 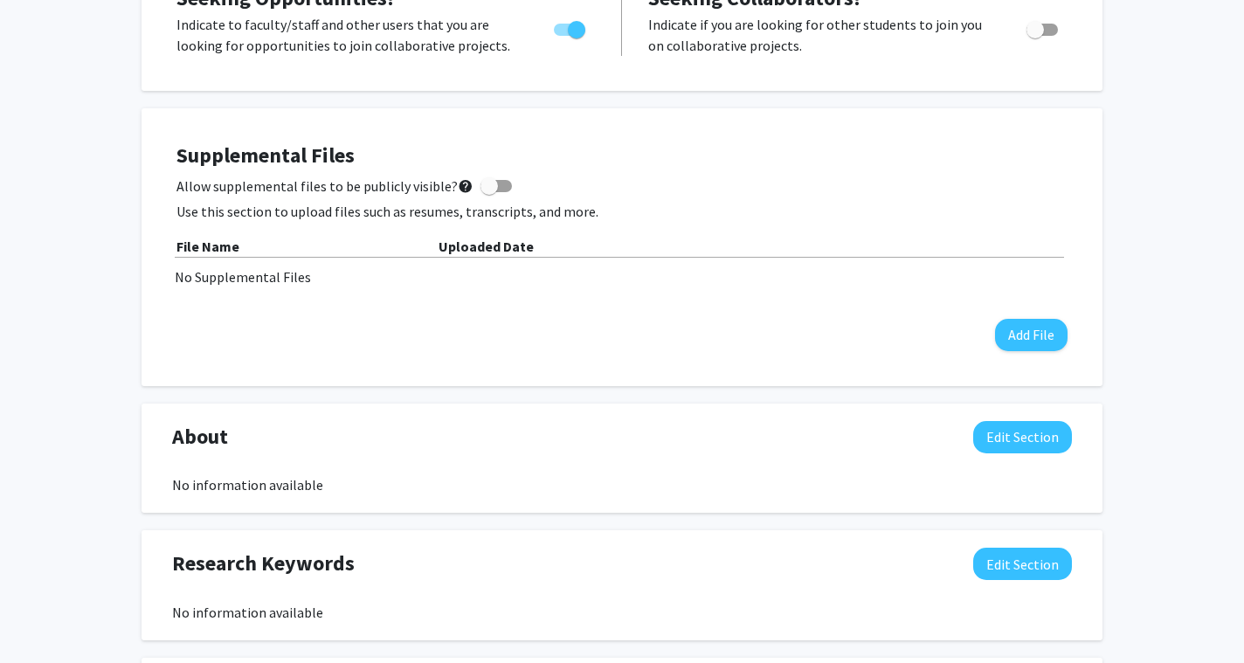 I want to click on p: Indicate to faculty/staff and other users that you are looking for opportunities to join collabor..., so click(x=348, y=35).